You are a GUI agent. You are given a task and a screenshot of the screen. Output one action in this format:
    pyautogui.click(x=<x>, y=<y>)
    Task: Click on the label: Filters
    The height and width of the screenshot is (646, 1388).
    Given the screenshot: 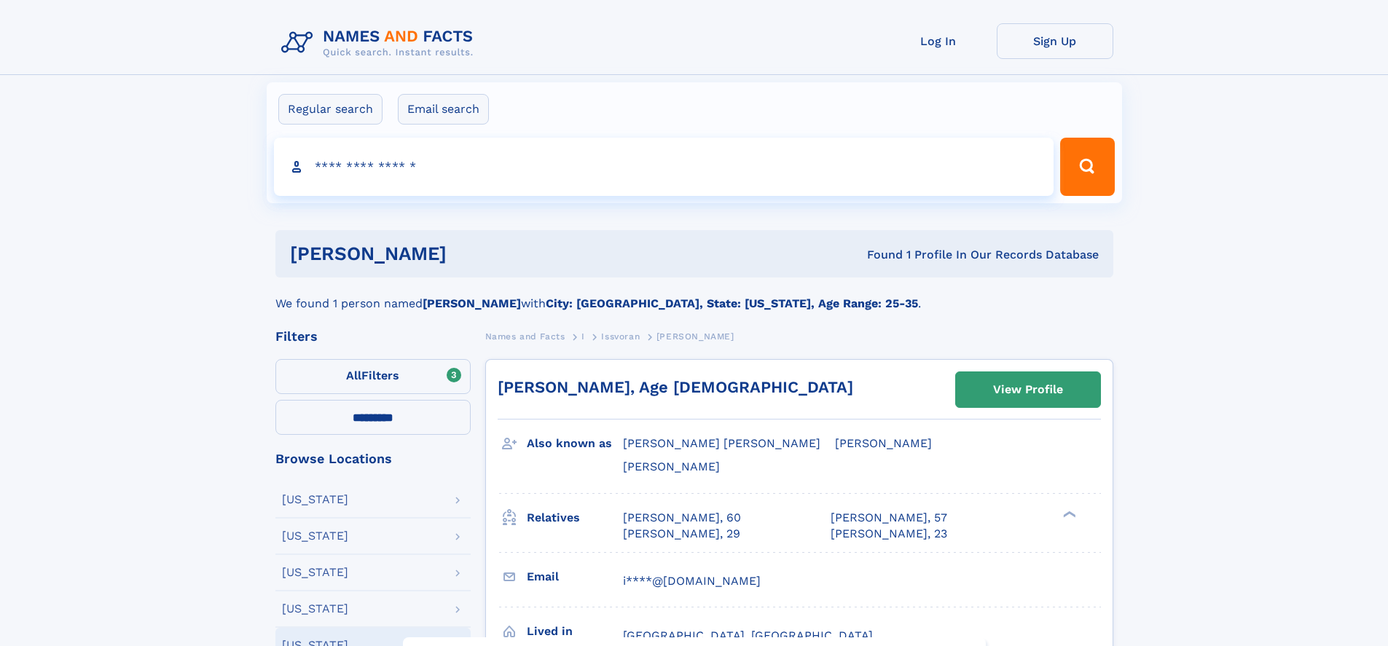 What is the action you would take?
    pyautogui.click(x=373, y=377)
    